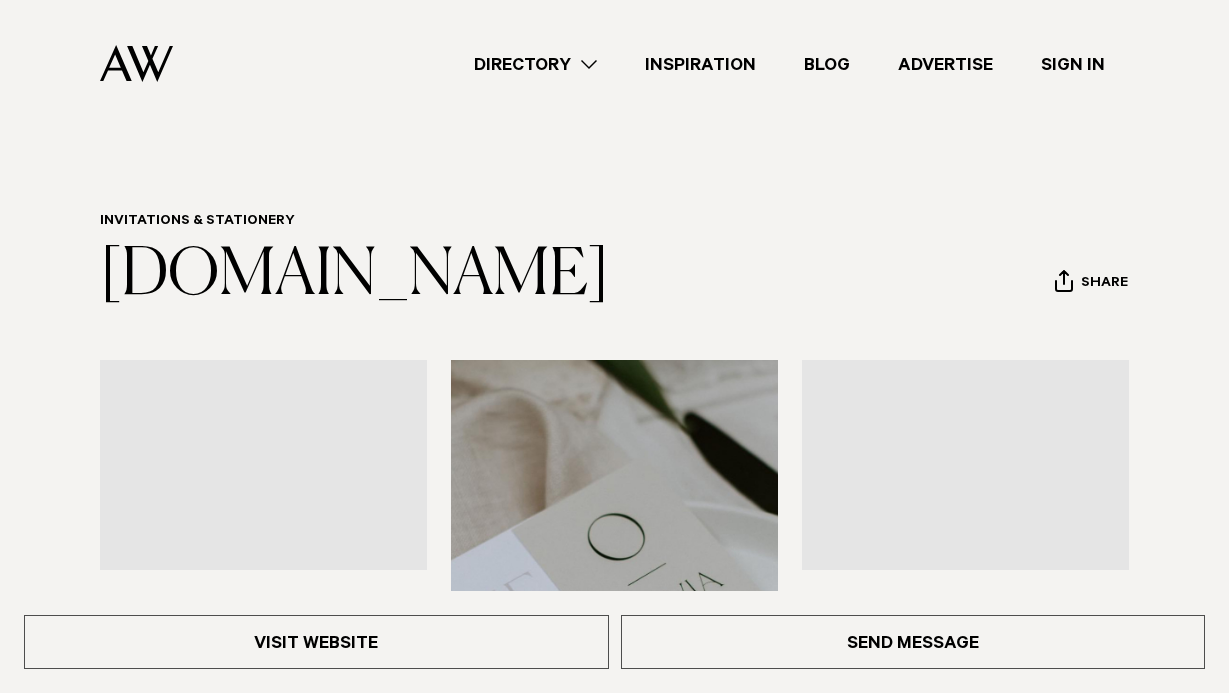  Describe the element at coordinates (535, 64) in the screenshot. I see `a: Directory` at that location.